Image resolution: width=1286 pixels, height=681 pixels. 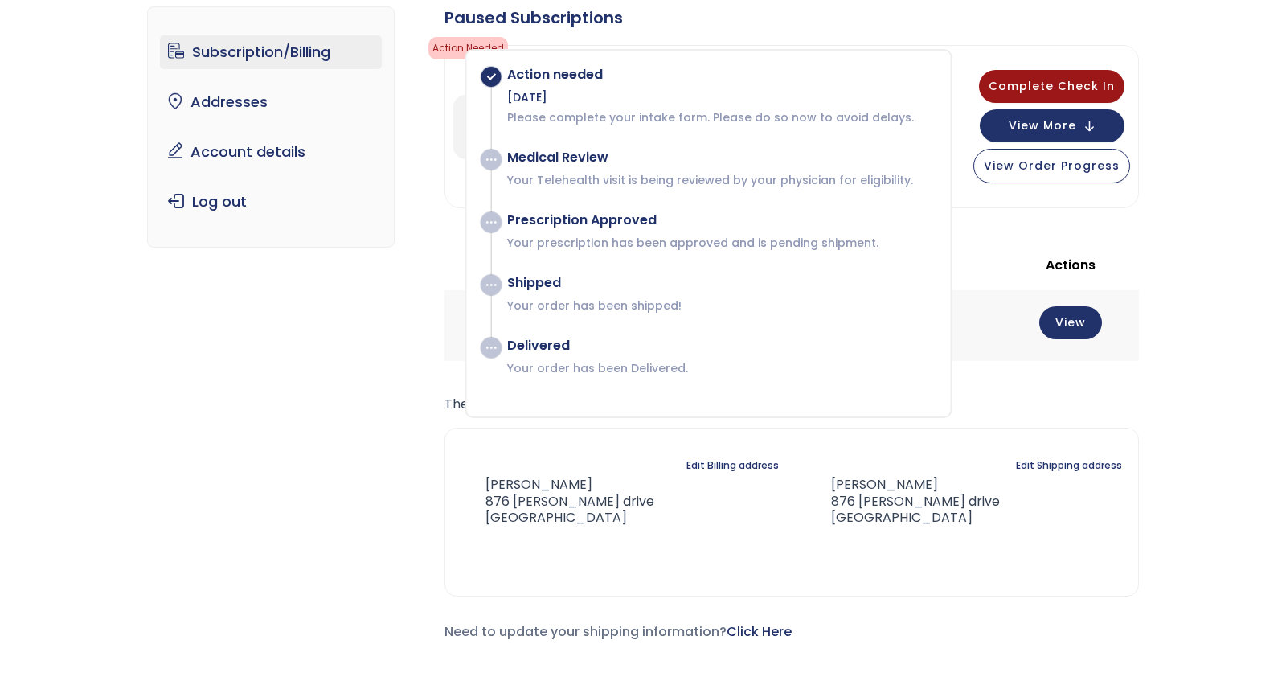 I want to click on a: Click Here, so click(x=758, y=631).